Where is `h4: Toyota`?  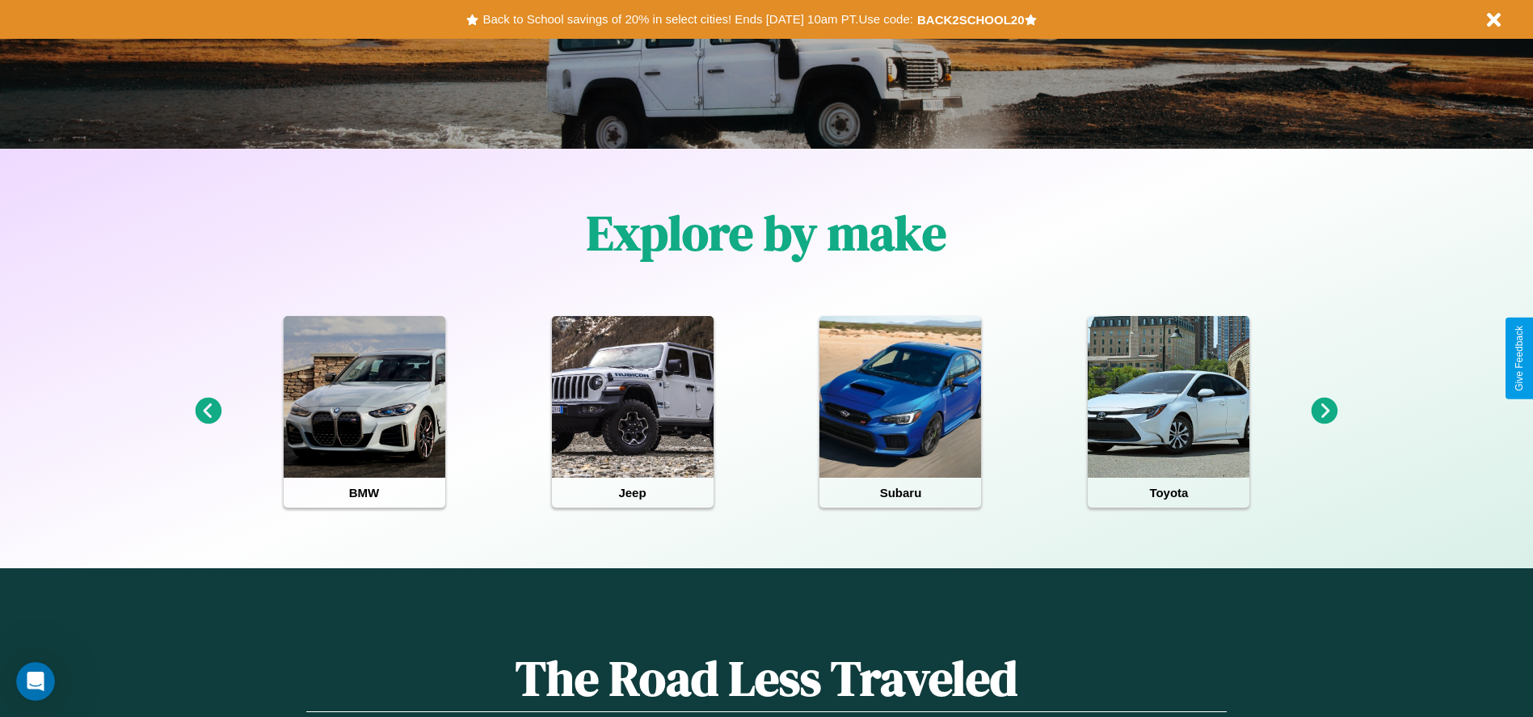
h4: Toyota is located at coordinates (1168, 492).